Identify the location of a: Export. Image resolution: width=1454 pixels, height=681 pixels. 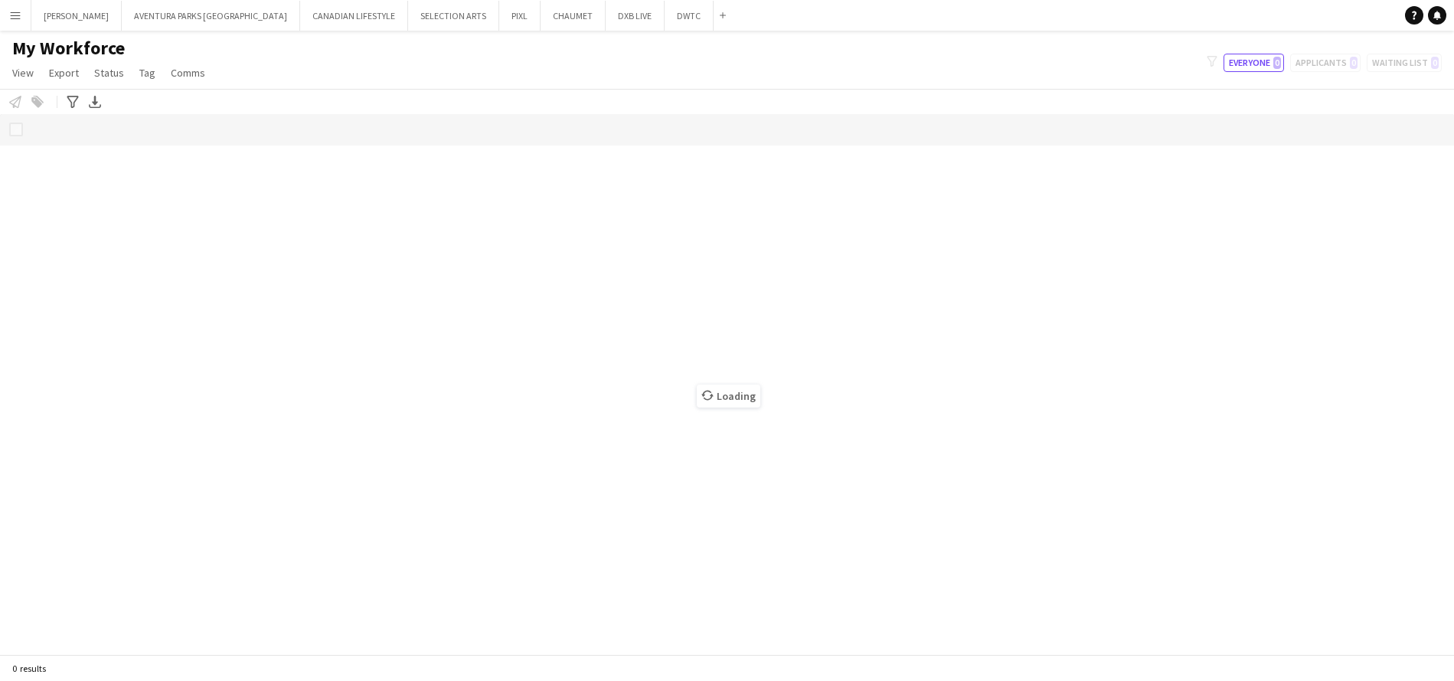
(64, 73).